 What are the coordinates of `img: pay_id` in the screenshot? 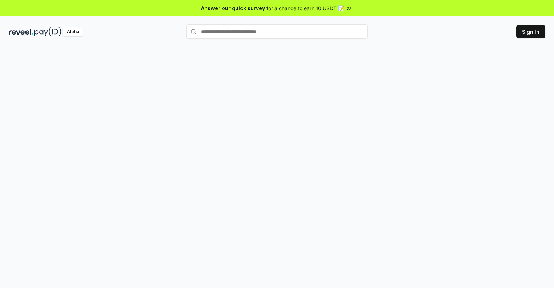 It's located at (48, 32).